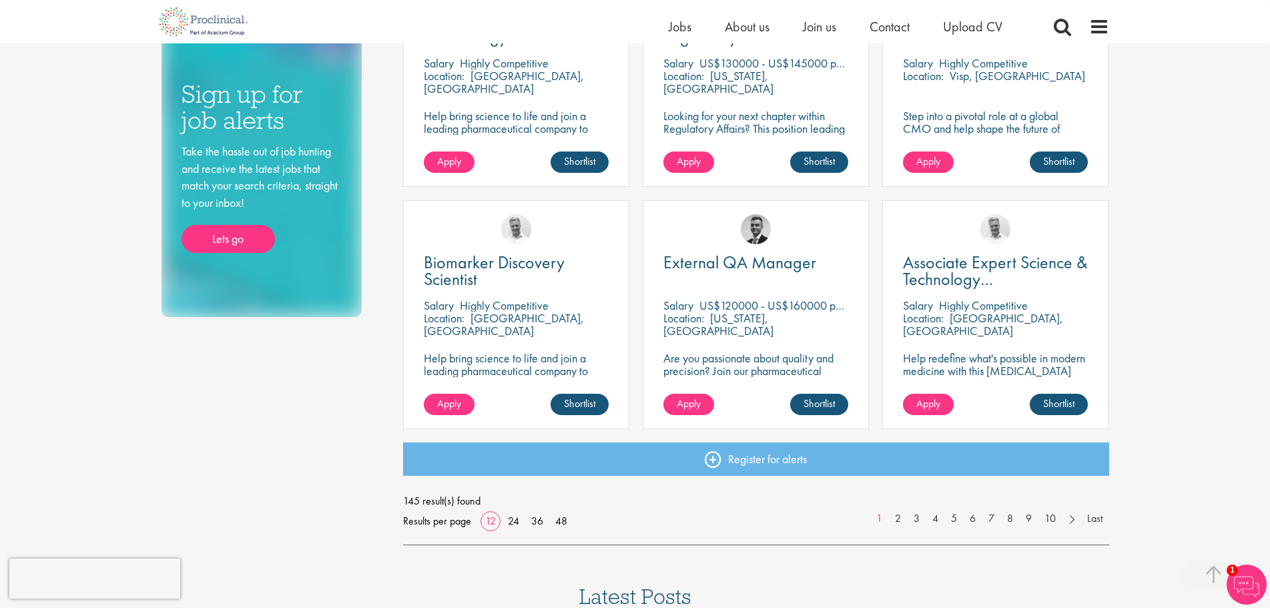 The image size is (1270, 608). What do you see at coordinates (890, 27) in the screenshot?
I see `a: Contact` at bounding box center [890, 27].